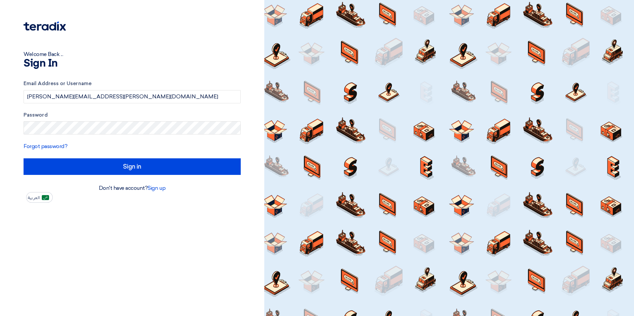 Image resolution: width=634 pixels, height=316 pixels. What do you see at coordinates (132, 54) in the screenshot?
I see `div: Welcome Back ...` at bounding box center [132, 54].